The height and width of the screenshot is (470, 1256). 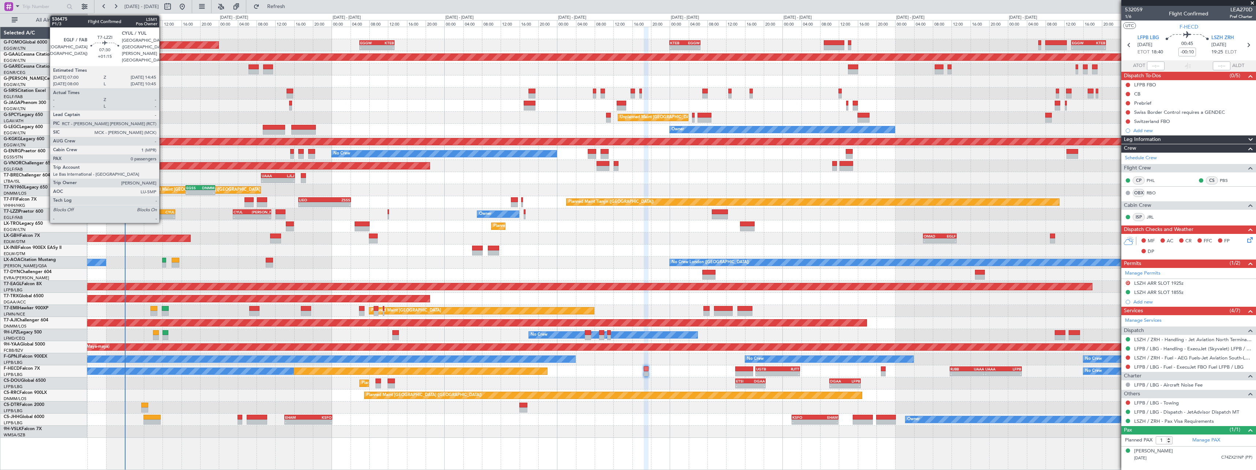 I want to click on div: EGGW, so click(x=1080, y=43).